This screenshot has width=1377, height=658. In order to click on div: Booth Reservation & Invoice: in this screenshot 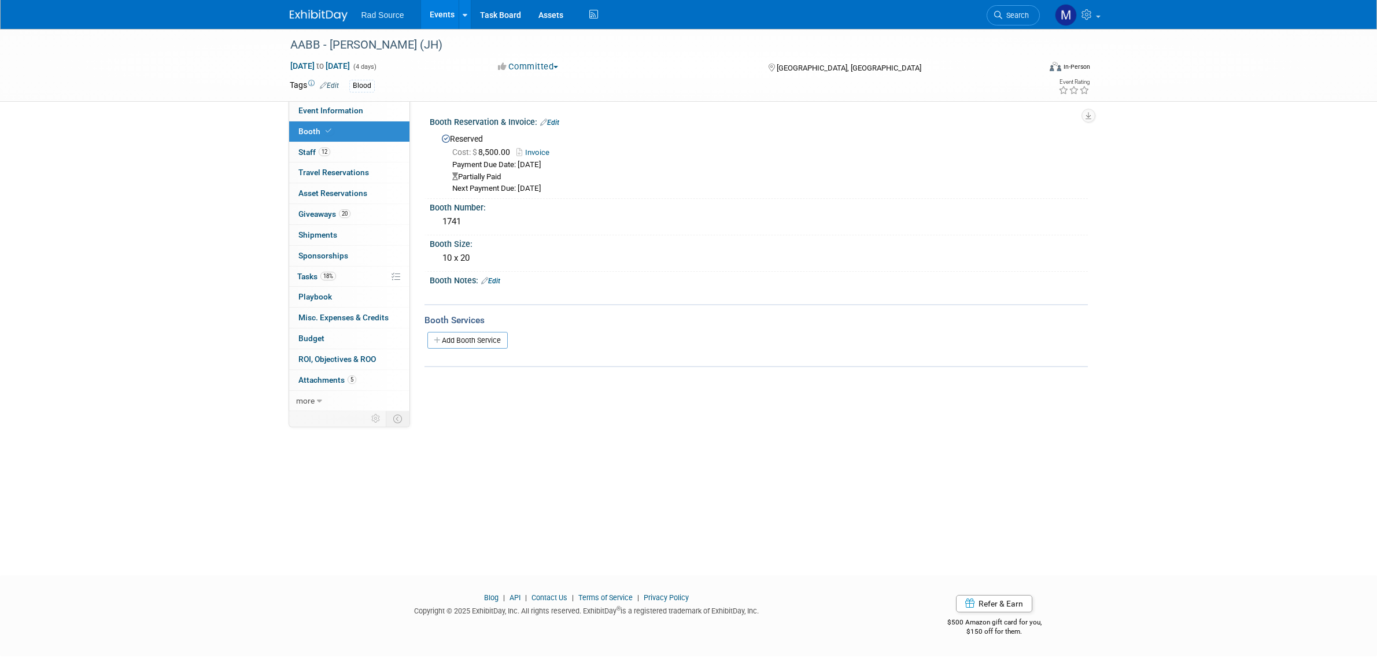, I will do `click(759, 121)`.